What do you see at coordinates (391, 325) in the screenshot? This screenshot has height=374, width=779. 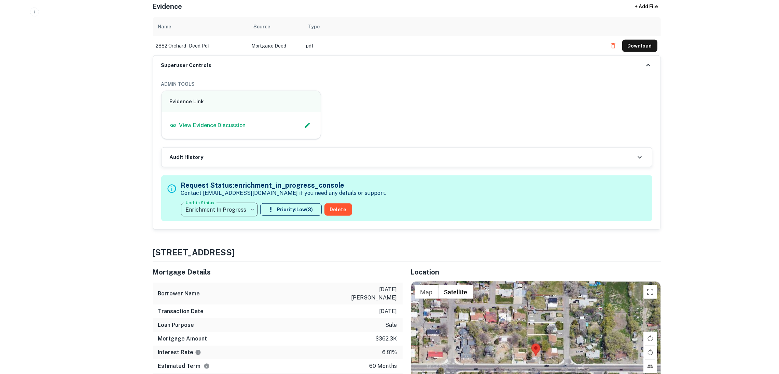 I see `p: sale` at bounding box center [391, 325].